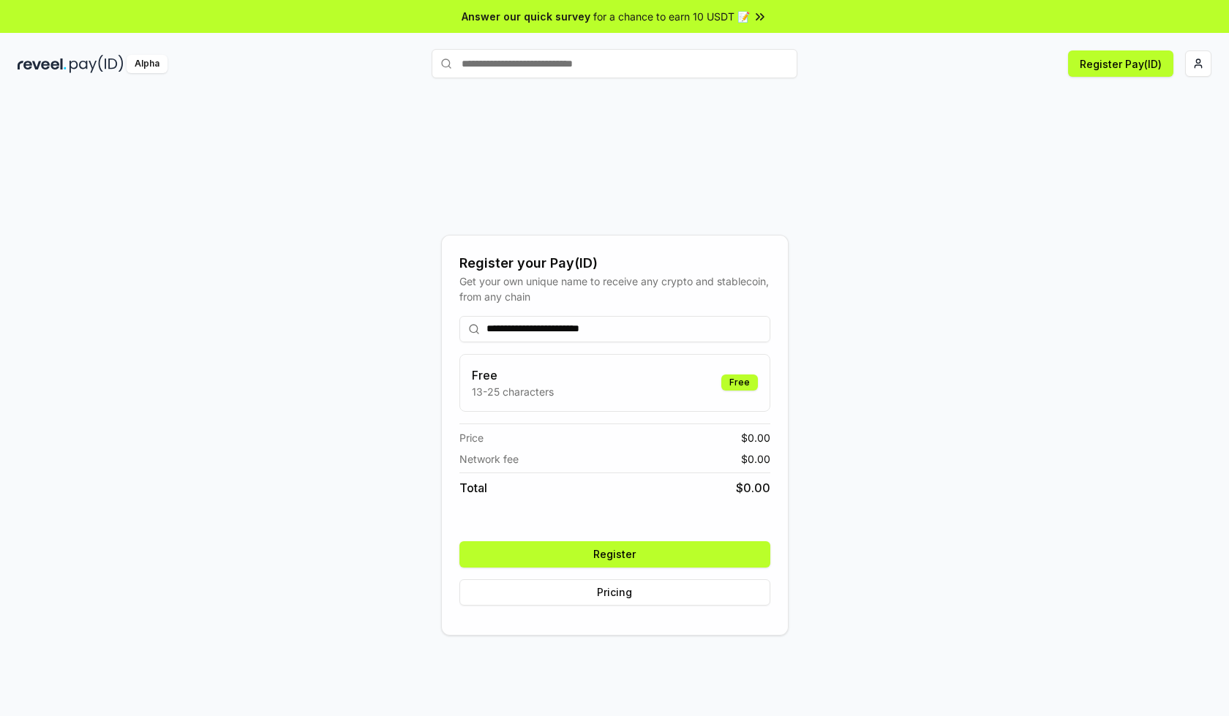 The height and width of the screenshot is (716, 1229). I want to click on div: Register your Pay(ID), so click(614, 263).